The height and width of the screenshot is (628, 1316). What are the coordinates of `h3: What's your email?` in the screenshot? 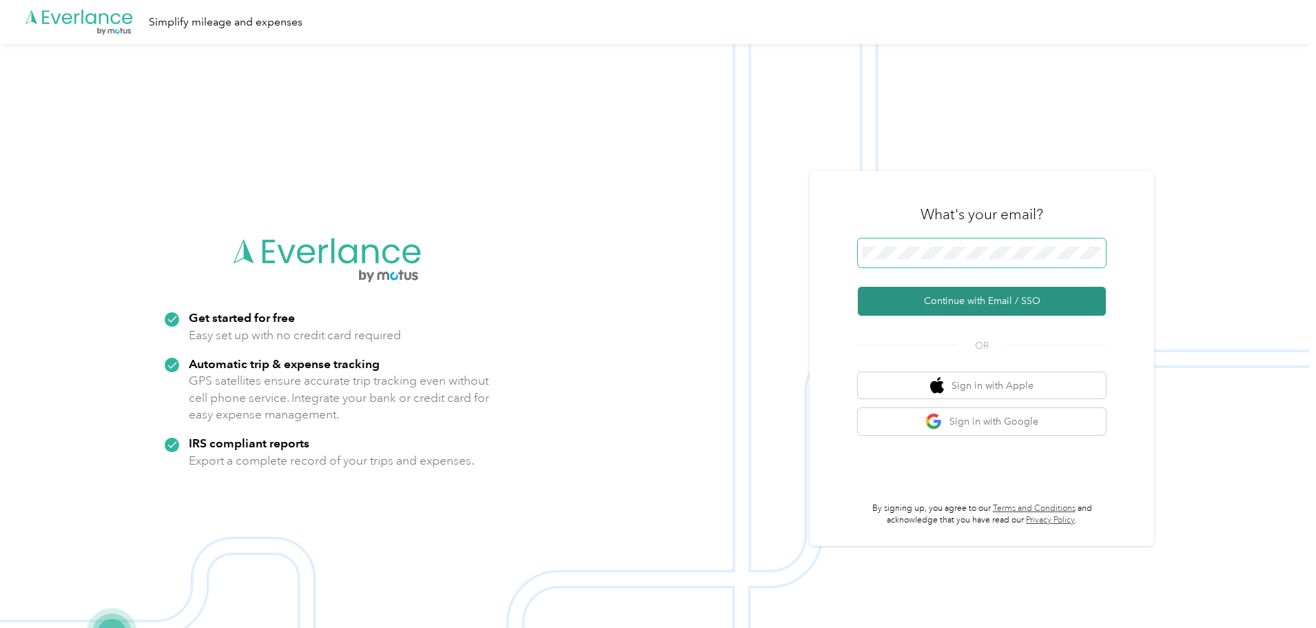 It's located at (982, 214).